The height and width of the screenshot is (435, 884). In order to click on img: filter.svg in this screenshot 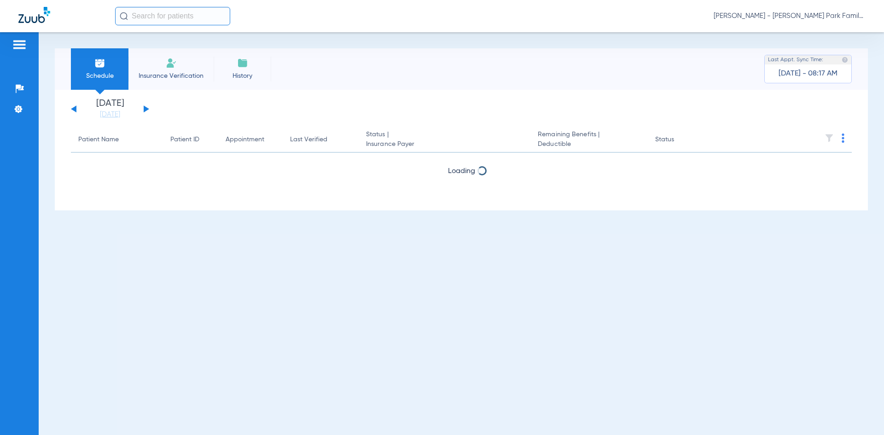, I will do `click(829, 138)`.